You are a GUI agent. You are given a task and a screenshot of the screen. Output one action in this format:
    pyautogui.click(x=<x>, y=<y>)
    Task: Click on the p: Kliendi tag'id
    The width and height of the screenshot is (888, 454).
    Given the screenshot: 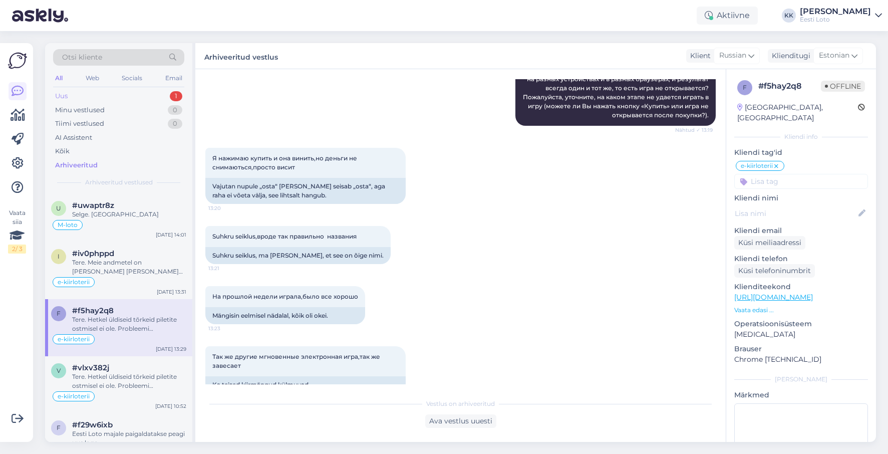 What is the action you would take?
    pyautogui.click(x=801, y=152)
    